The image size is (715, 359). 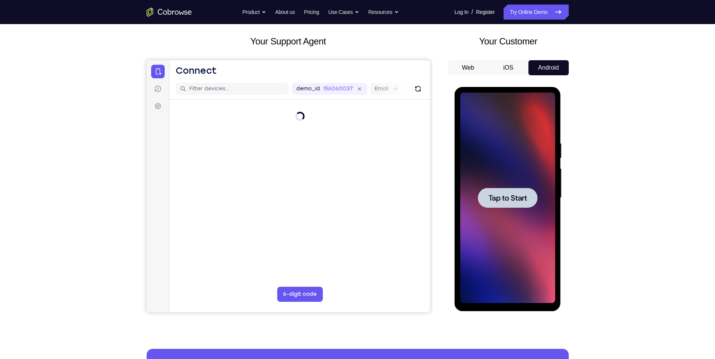 What do you see at coordinates (153, 234) in the screenshot?
I see `button: 6-digit code` at bounding box center [153, 234].